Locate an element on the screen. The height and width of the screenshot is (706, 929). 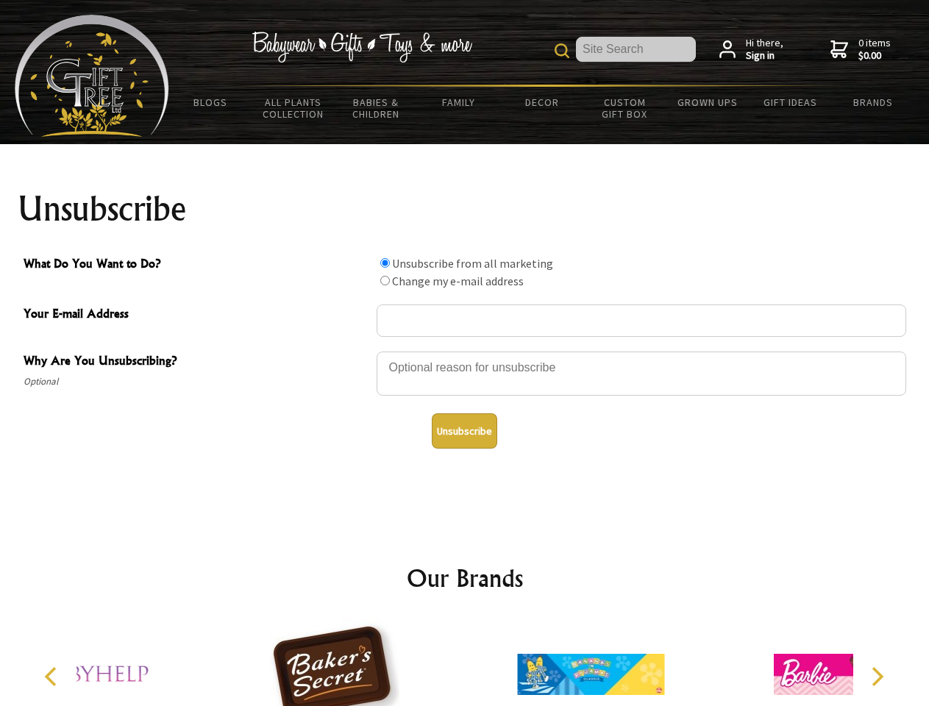
span: Hi there, is located at coordinates (764, 49).